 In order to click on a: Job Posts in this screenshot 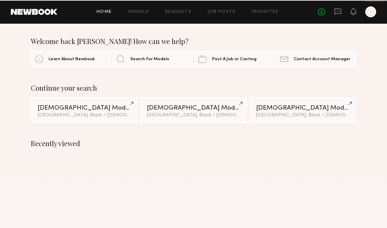, I will do `click(221, 12)`.